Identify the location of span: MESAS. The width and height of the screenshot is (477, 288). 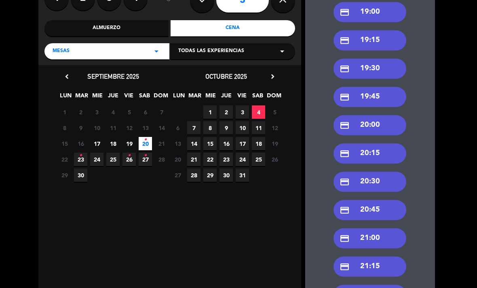
(61, 51).